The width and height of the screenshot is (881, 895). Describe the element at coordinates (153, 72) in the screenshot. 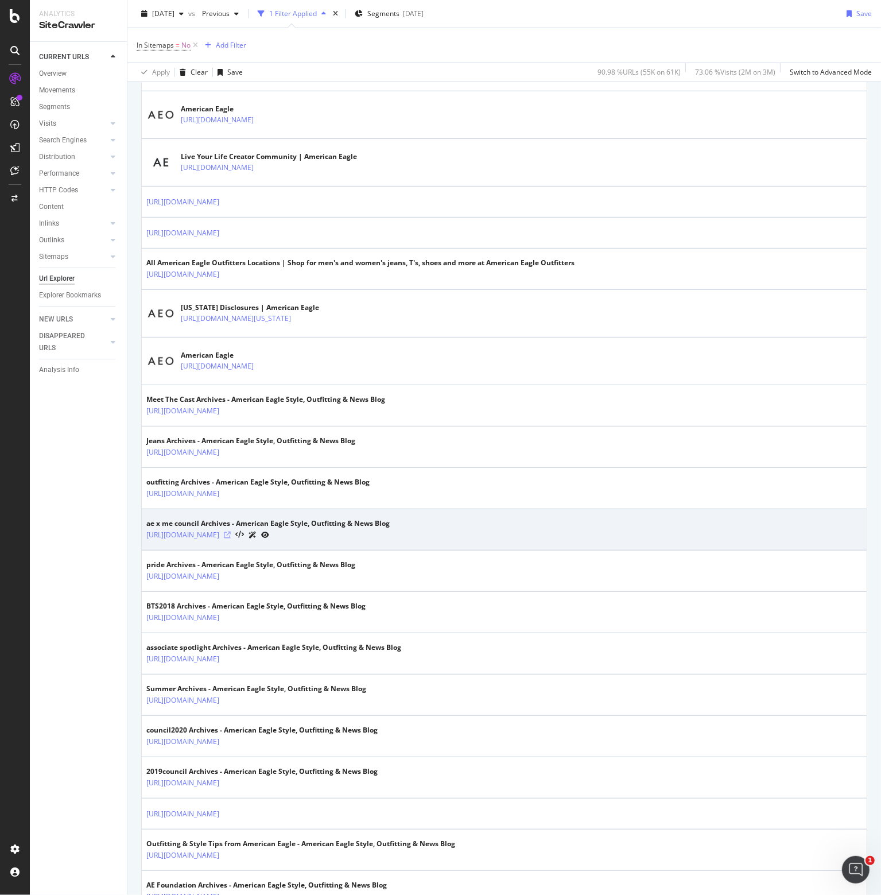

I see `button: Apply` at that location.